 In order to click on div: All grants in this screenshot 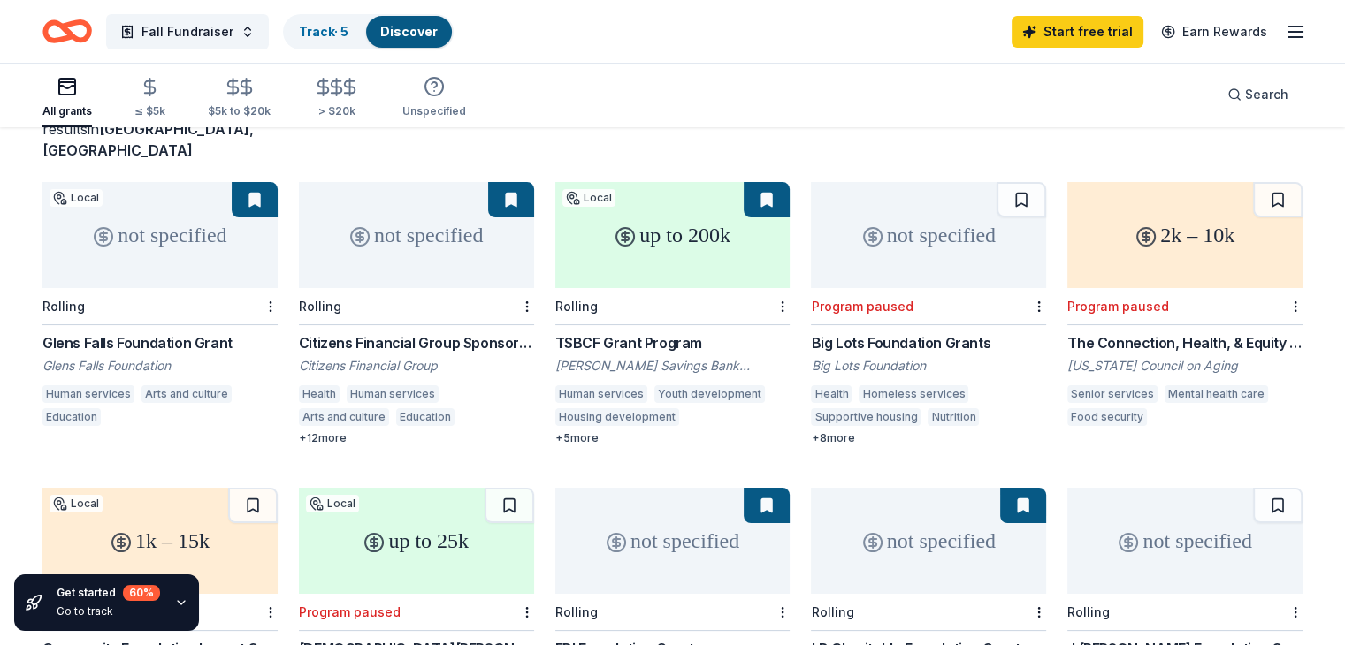, I will do `click(67, 111)`.